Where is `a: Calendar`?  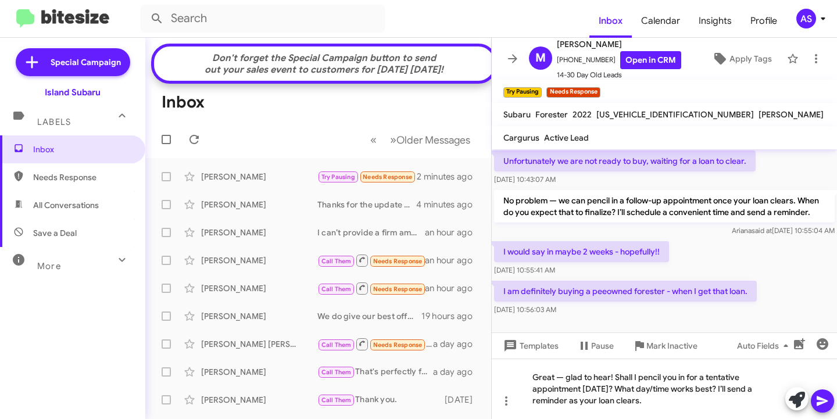 a: Calendar is located at coordinates (660, 21).